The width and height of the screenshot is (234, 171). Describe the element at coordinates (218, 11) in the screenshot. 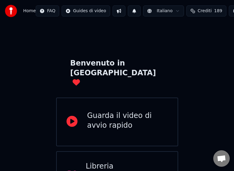

I see `span: 189` at that location.